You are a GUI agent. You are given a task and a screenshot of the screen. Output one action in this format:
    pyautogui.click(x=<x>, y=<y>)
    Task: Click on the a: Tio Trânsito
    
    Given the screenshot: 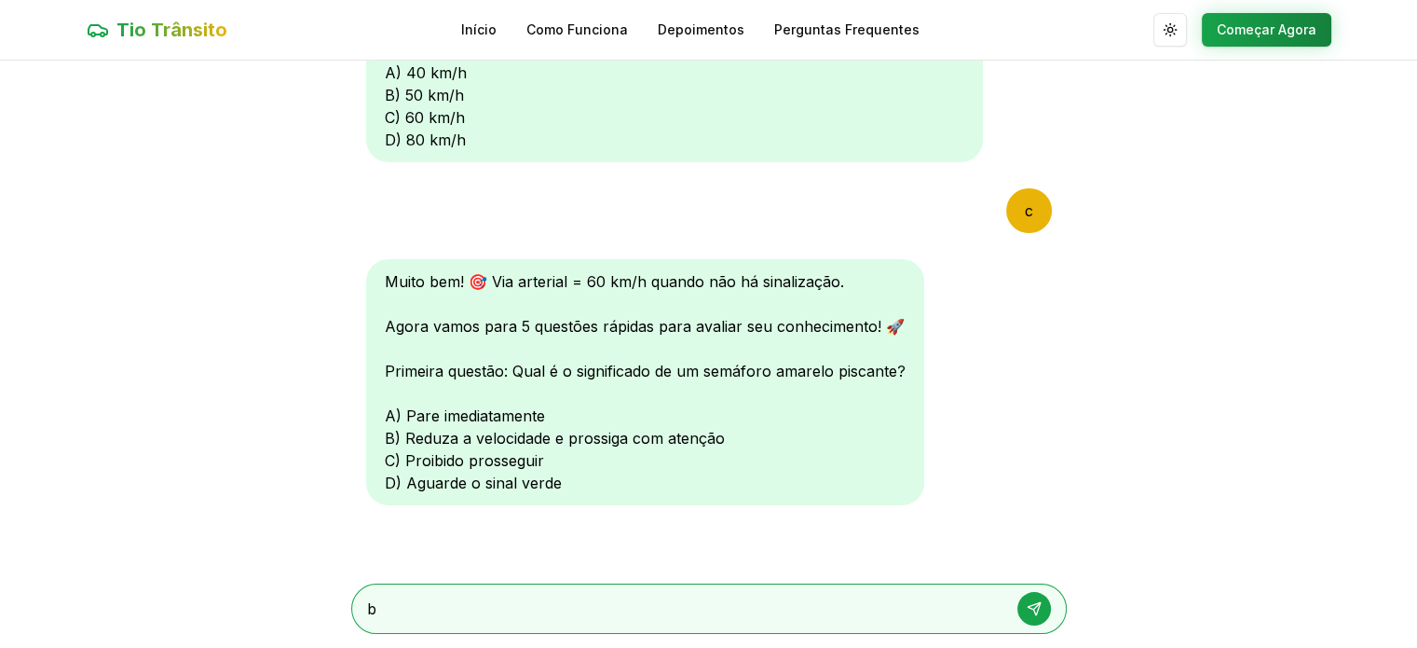 What is the action you would take?
    pyautogui.click(x=157, y=30)
    